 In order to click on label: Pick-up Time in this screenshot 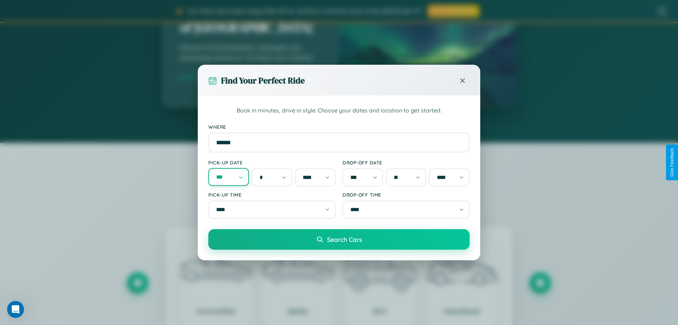, I will do `click(272, 194)`.